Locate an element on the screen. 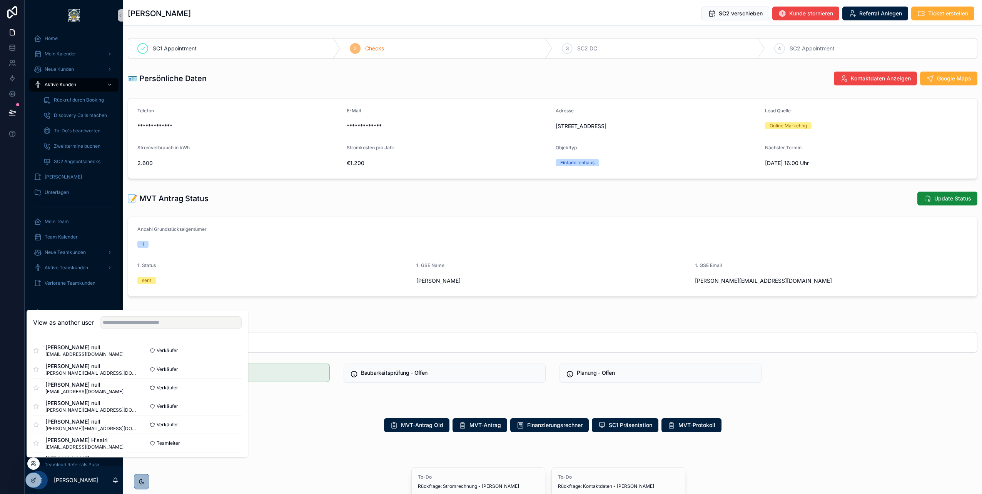 The height and width of the screenshot is (494, 982). span: Neue Teamkunden is located at coordinates (65, 252).